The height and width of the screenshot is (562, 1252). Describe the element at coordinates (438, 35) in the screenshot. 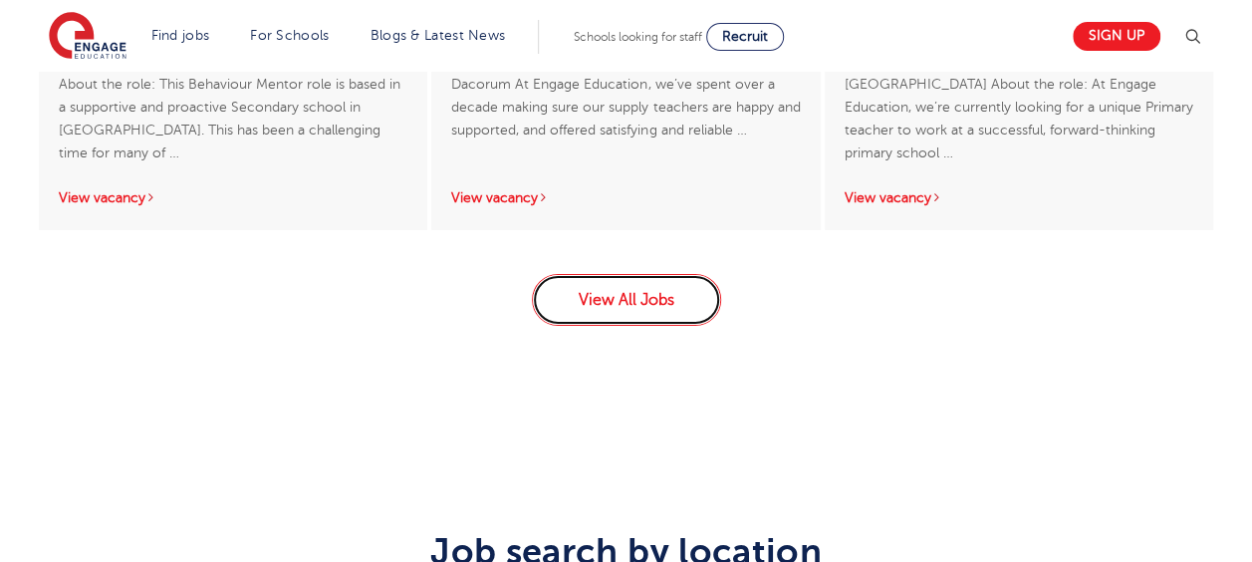

I see `a: Blogs & Latest News` at that location.